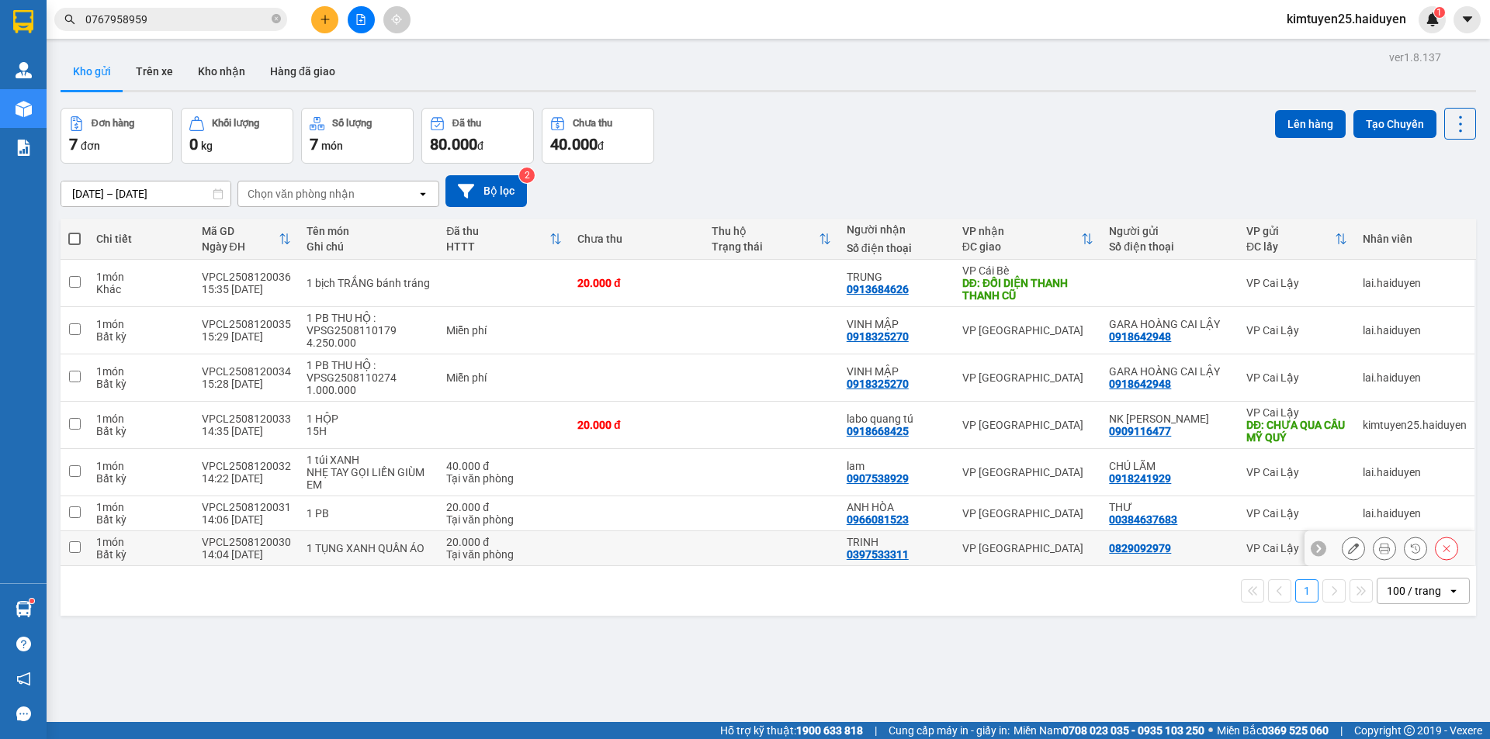 This screenshot has width=1490, height=739. I want to click on div: ANH HÒA, so click(896, 507).